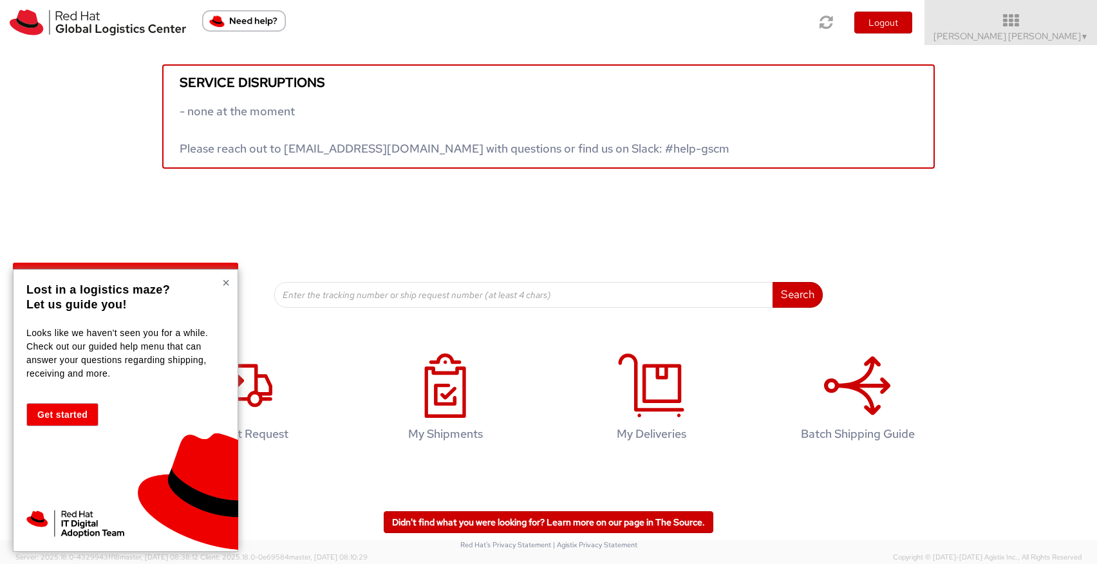 This screenshot has width=1097, height=564. What do you see at coordinates (651, 434) in the screenshot?
I see `h4: My Deliveries` at bounding box center [651, 434].